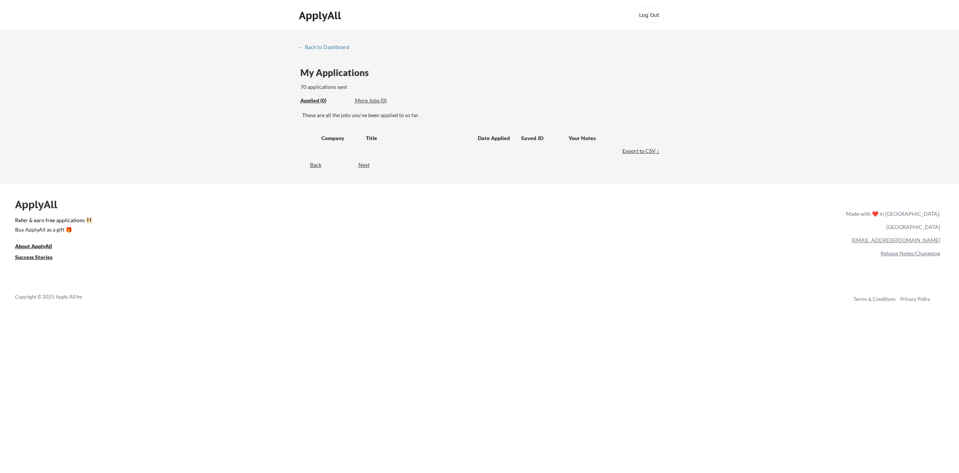 This screenshot has height=473, width=959. What do you see at coordinates (58, 297) in the screenshot?
I see `div: Copyright © 2025 Apply All Inc` at bounding box center [58, 297].